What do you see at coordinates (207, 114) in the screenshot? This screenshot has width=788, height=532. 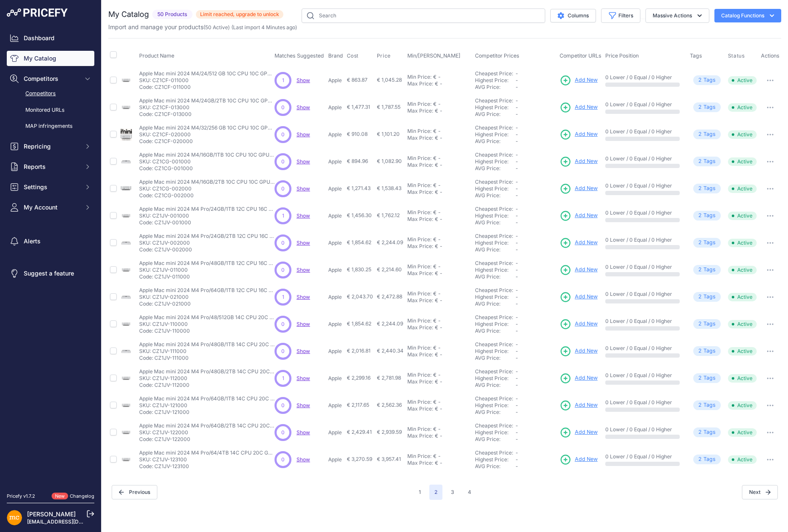 I see `p: Code: CZ1CF-013000` at bounding box center [207, 114].